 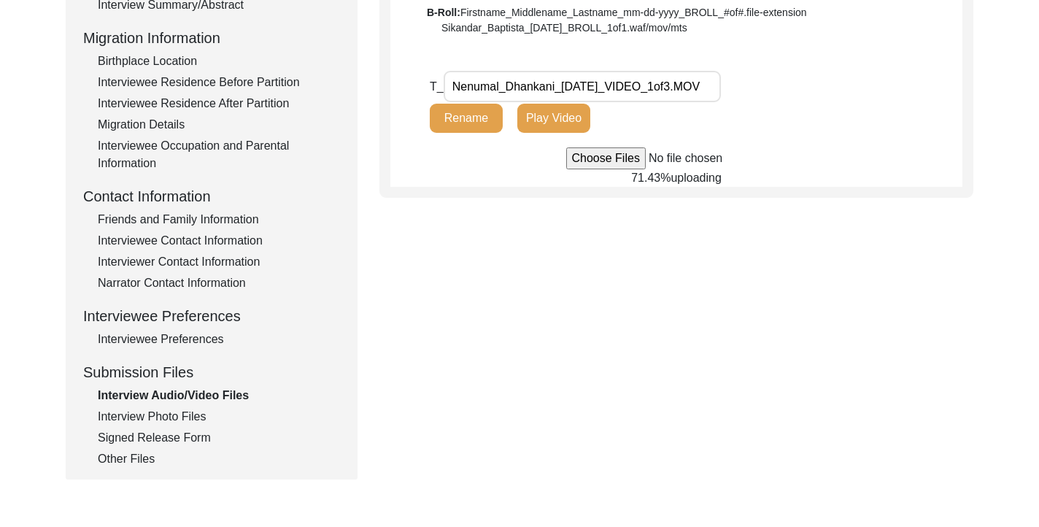 I want to click on div: Other Files, so click(x=219, y=459).